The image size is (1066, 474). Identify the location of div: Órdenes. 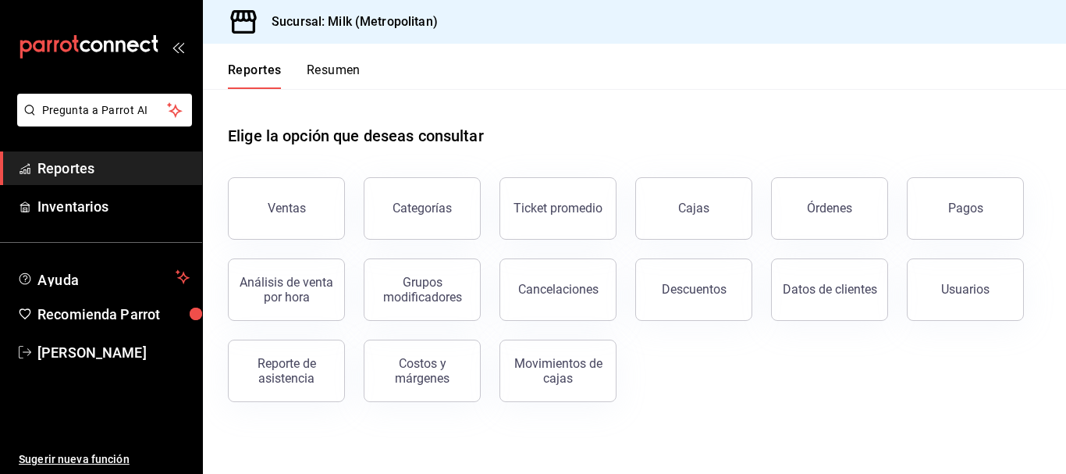
(829, 208).